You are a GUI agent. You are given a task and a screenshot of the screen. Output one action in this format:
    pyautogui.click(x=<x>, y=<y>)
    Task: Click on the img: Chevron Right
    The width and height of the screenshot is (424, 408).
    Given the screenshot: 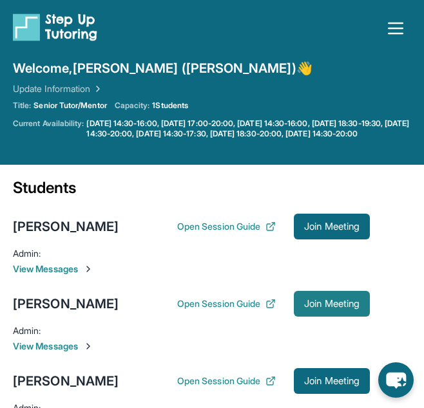 What is the action you would take?
    pyautogui.click(x=97, y=89)
    